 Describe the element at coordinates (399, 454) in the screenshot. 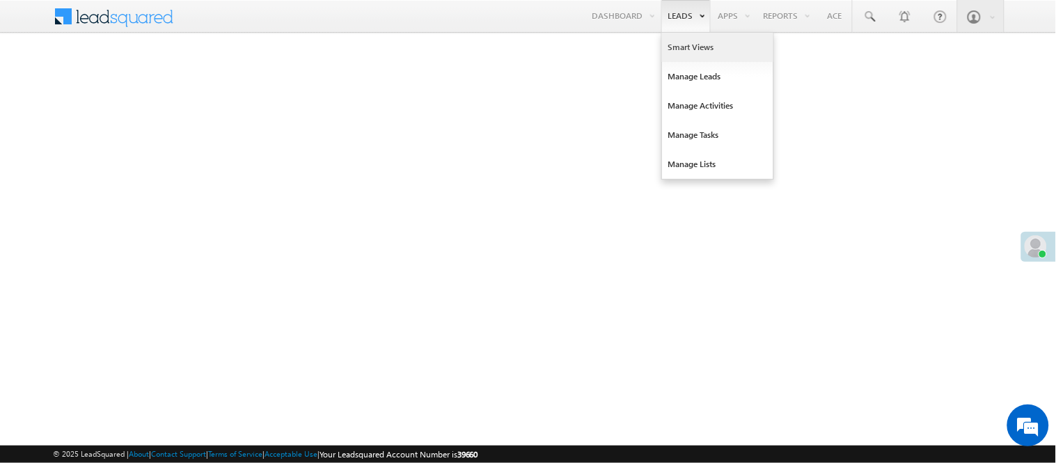

I see `span: Your Leadsquared Account Number is` at that location.